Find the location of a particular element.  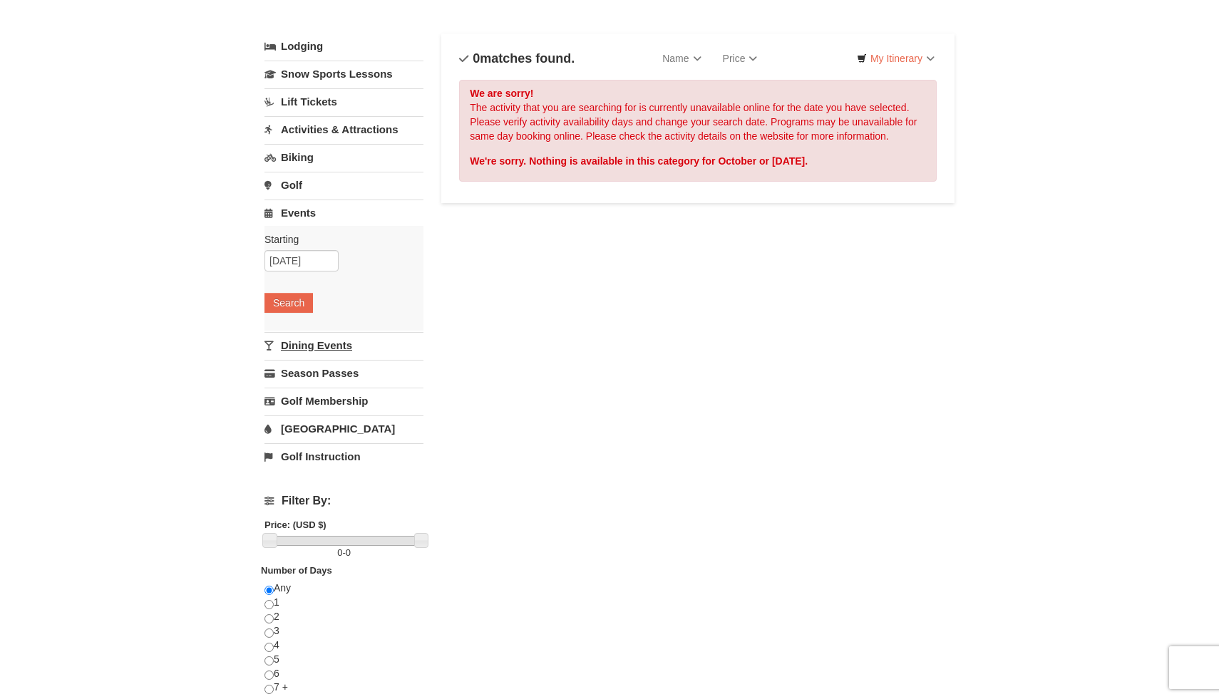

label: Starting is located at coordinates (339, 239).